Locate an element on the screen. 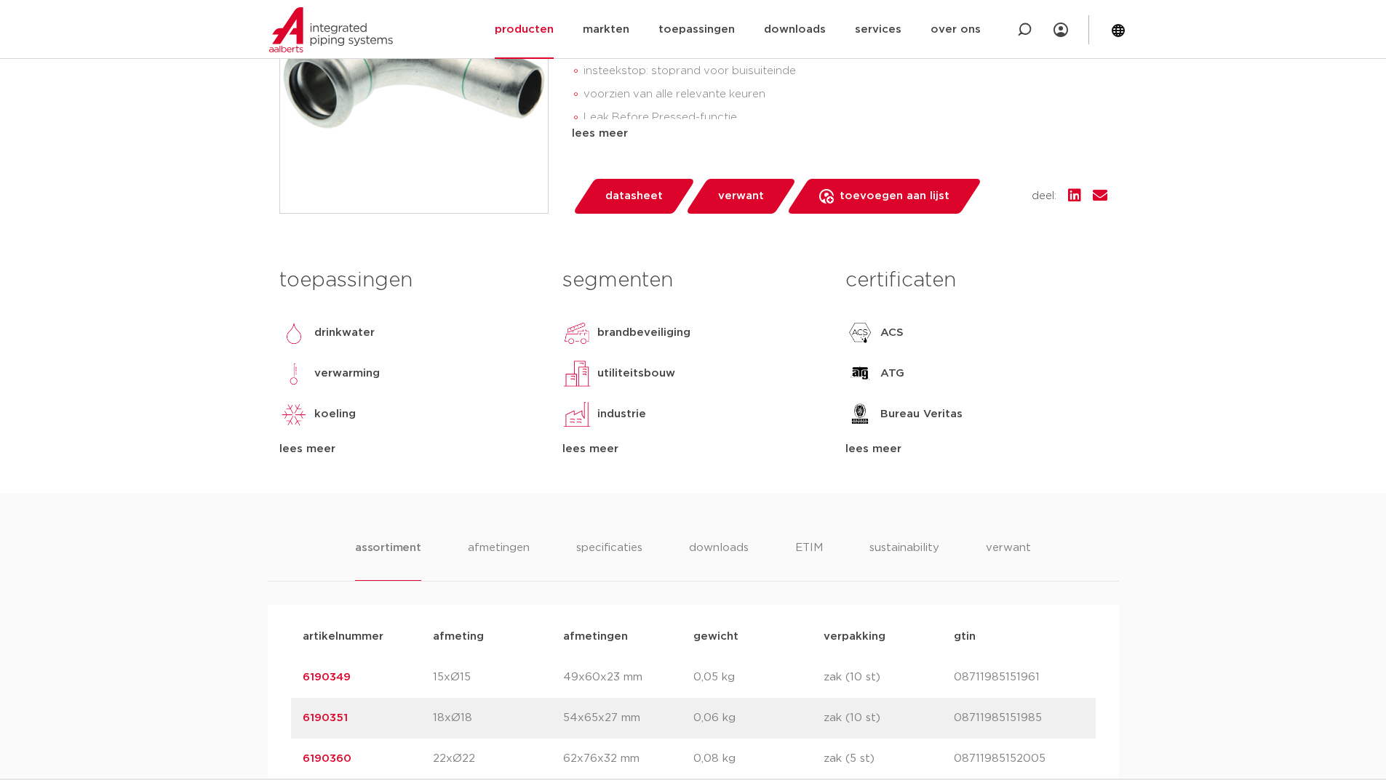  a: 6190351 is located at coordinates (325, 718).